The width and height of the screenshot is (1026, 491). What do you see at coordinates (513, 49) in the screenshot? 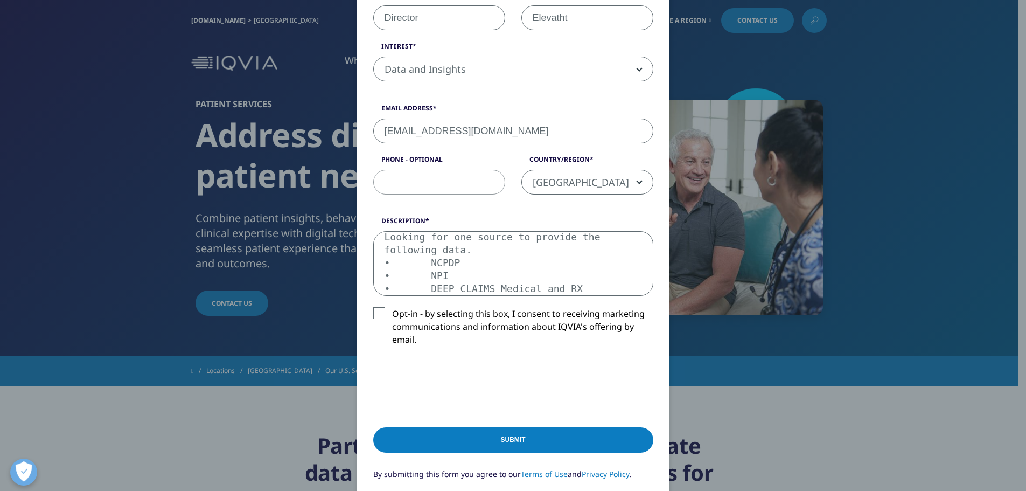
I see `label: Interest` at bounding box center [513, 49].